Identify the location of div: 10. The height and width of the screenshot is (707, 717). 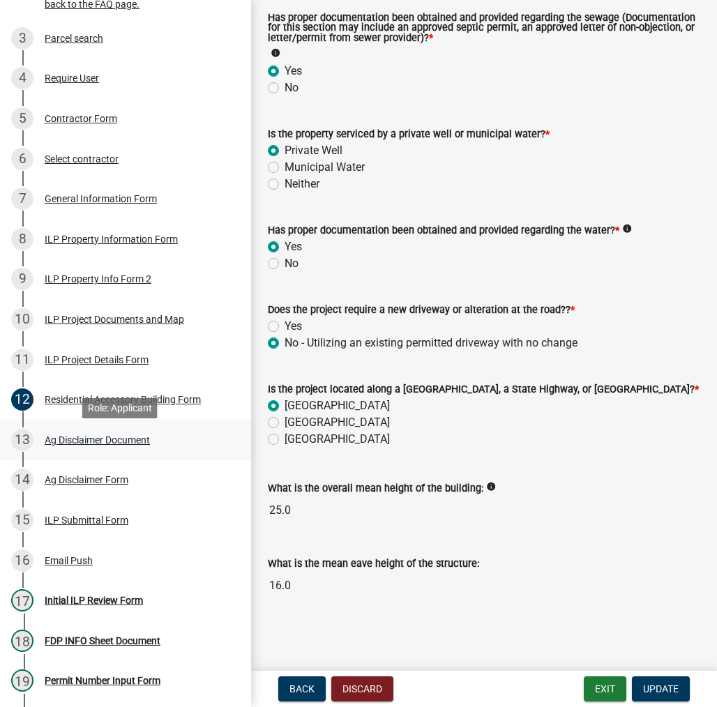
(22, 319).